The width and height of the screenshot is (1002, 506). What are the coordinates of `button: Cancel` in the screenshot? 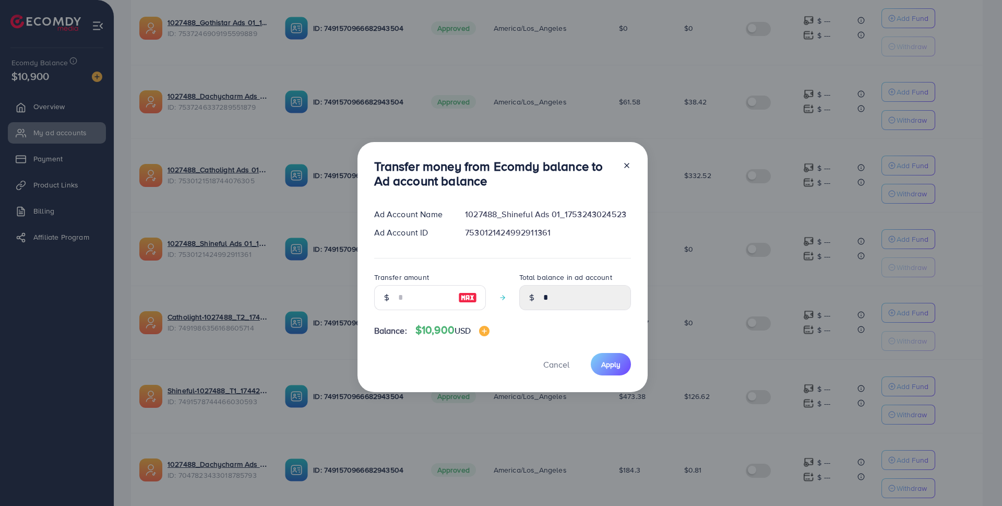 It's located at (556, 364).